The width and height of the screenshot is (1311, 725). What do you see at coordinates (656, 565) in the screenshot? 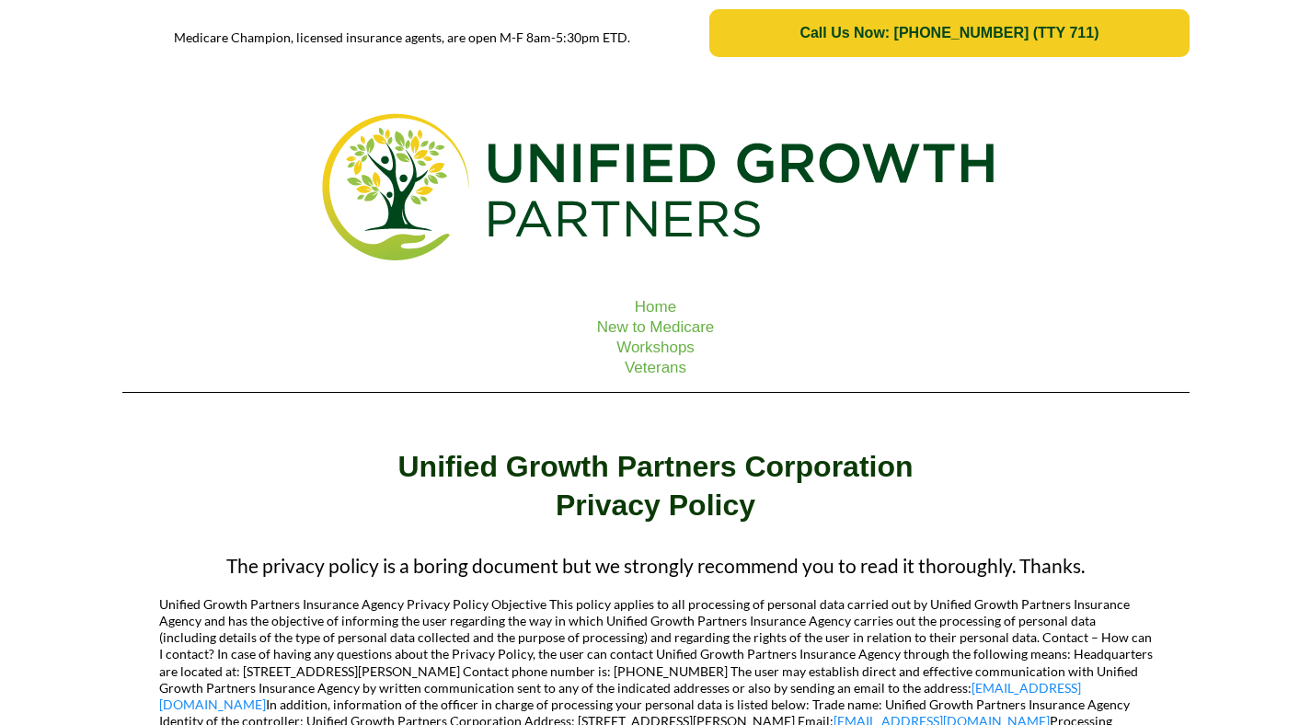
I see `p: The privacy policy is a boring document but we strongly recommend you to read it thoroughly. Thanks.` at bounding box center [656, 565].